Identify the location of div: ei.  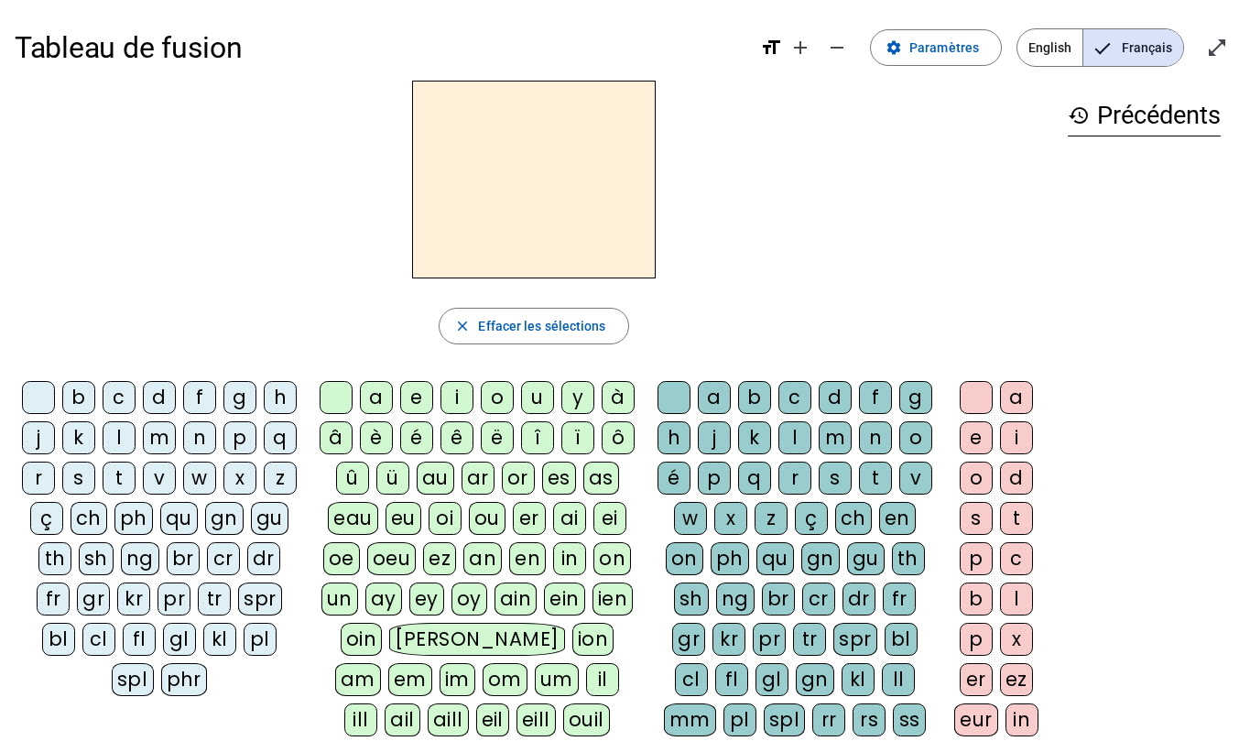
(610, 518).